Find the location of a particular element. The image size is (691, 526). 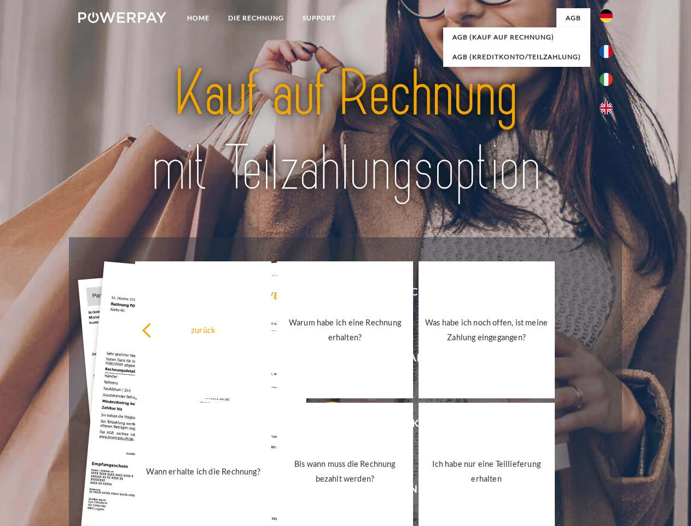

div: Was habe ich noch offen, ist meine Zahlung eingegangen? is located at coordinates (487, 330).